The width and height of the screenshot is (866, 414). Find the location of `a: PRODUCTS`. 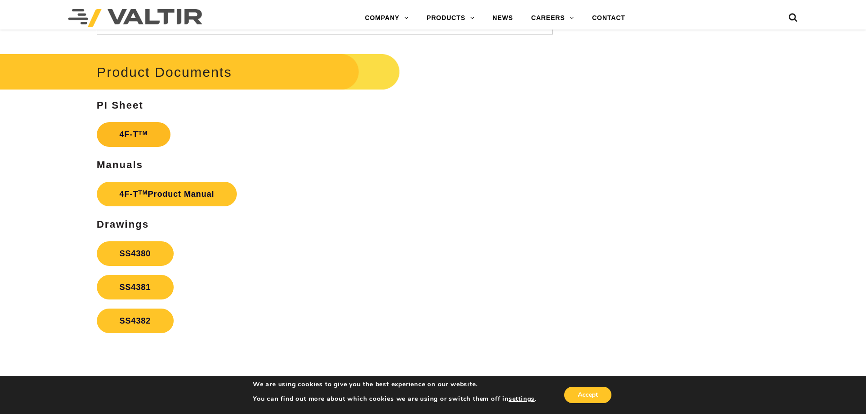

a: PRODUCTS is located at coordinates (450, 18).